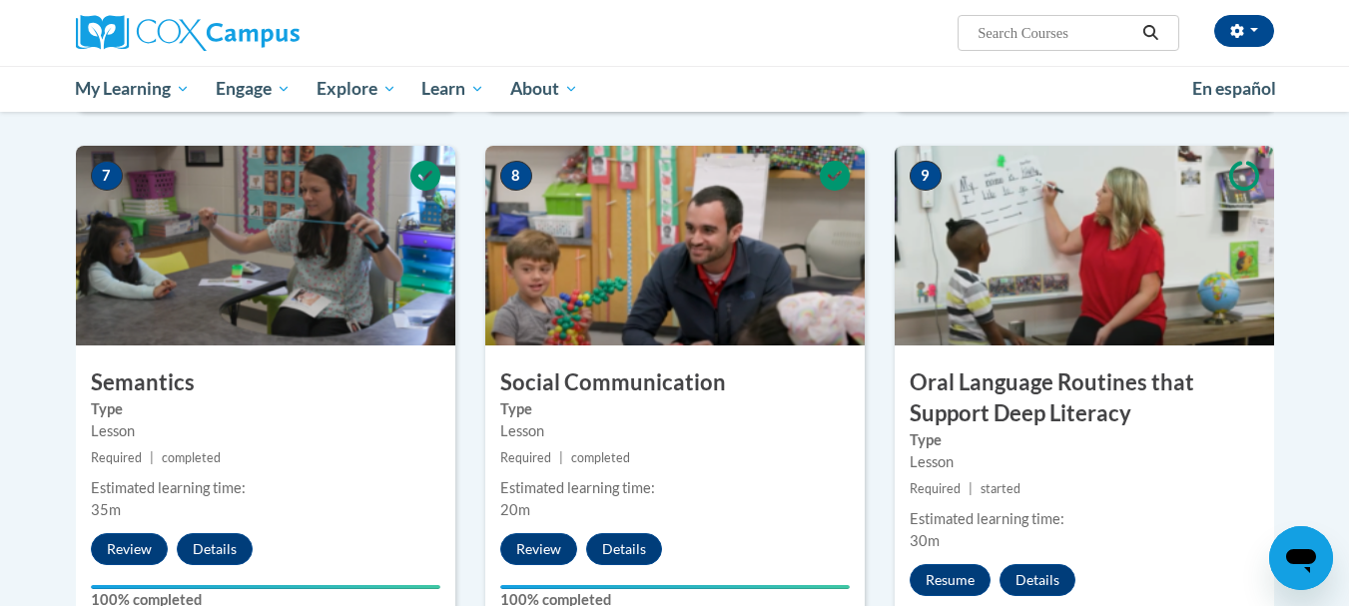 The height and width of the screenshot is (606, 1349). I want to click on h3: Oral Language Routines that Support Deep Literacy, so click(1084, 398).